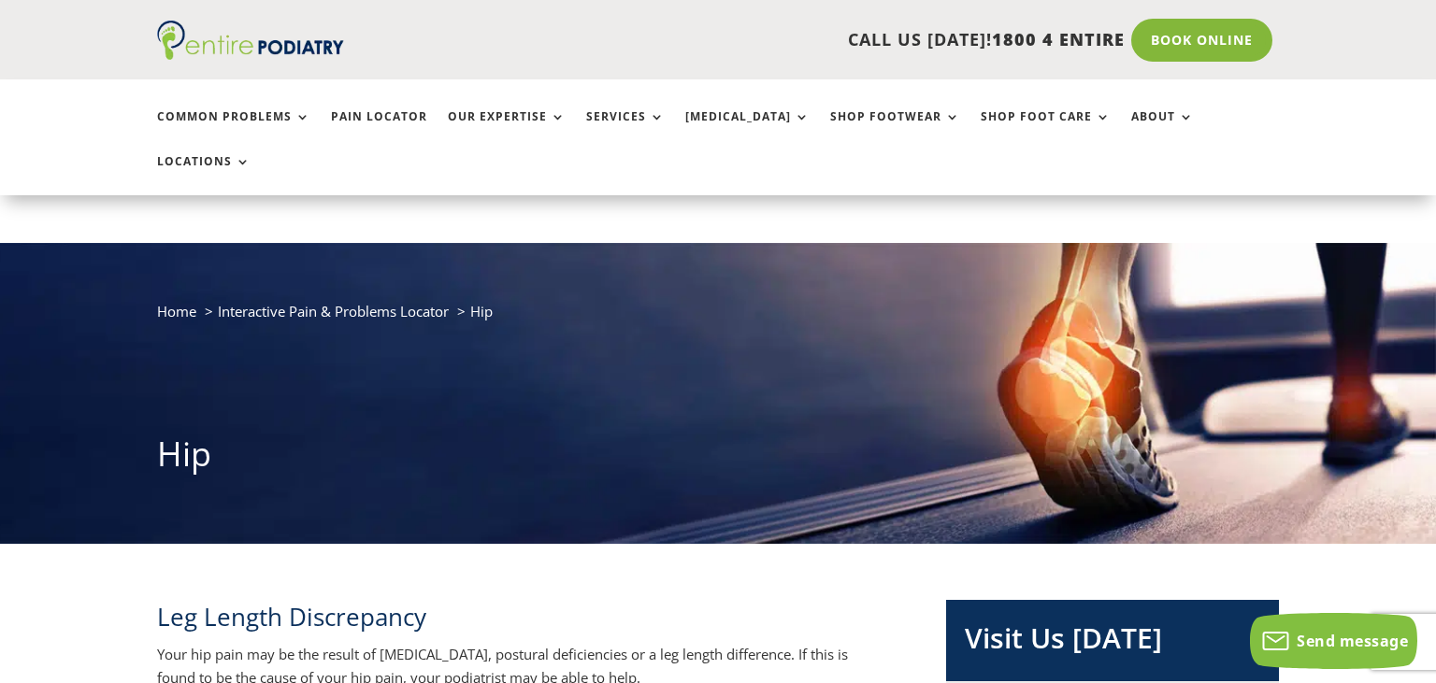  Describe the element at coordinates (333, 311) in the screenshot. I see `span: Interactive Pain & Problems Locator` at that location.